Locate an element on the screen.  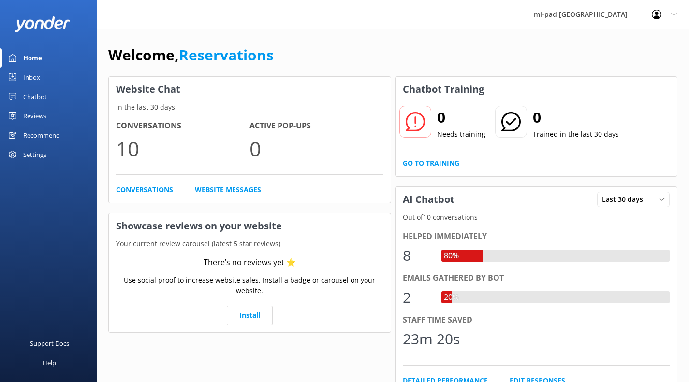
div: 20% is located at coordinates (451, 298).